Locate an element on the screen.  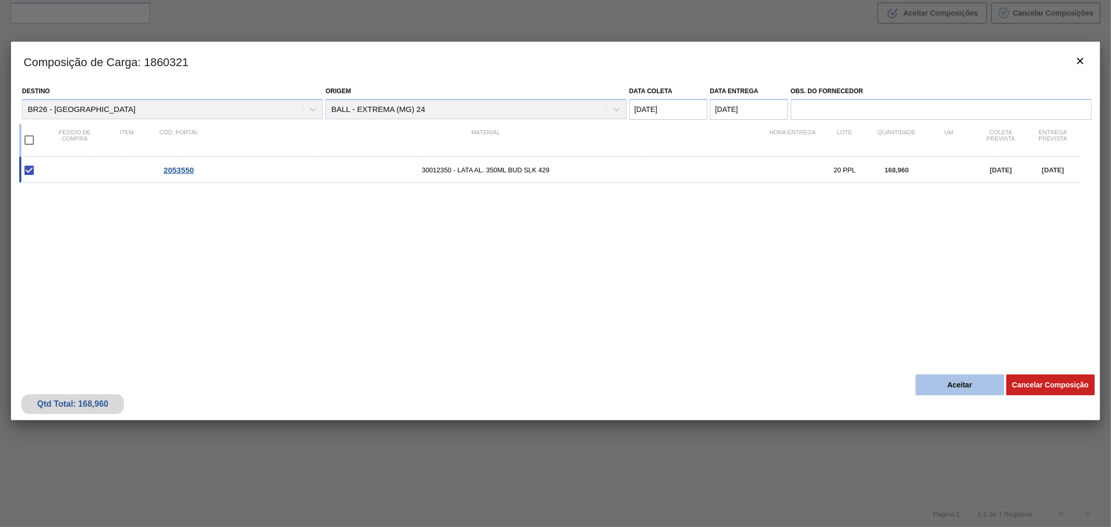
h3: Composição de Carga : 1860321 is located at coordinates (555, 61).